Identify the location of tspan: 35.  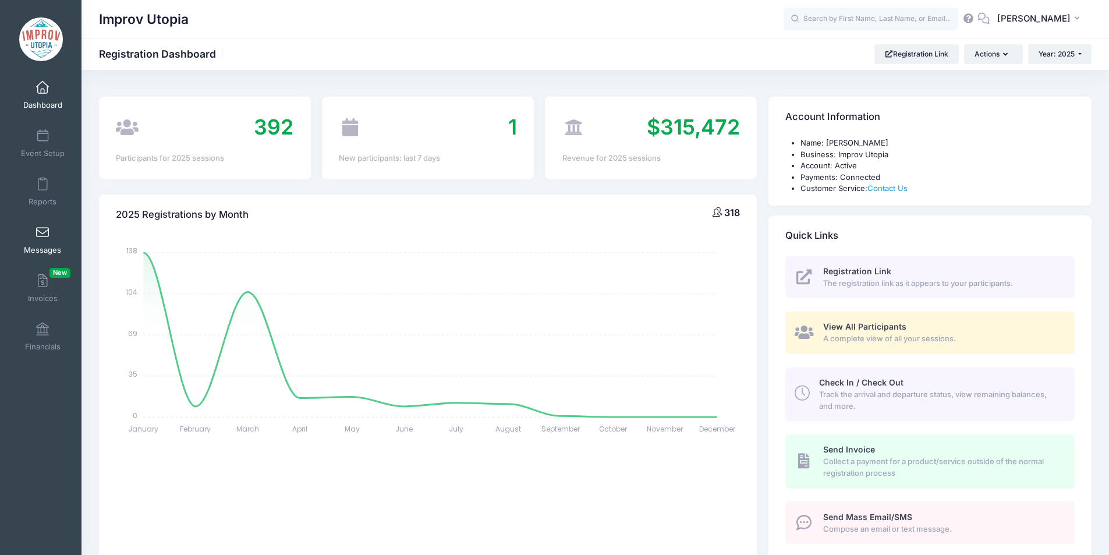
(133, 374).